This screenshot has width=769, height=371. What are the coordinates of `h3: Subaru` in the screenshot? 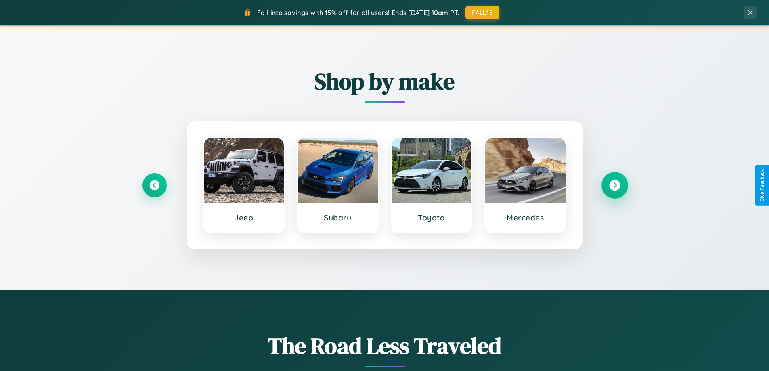 It's located at (338, 218).